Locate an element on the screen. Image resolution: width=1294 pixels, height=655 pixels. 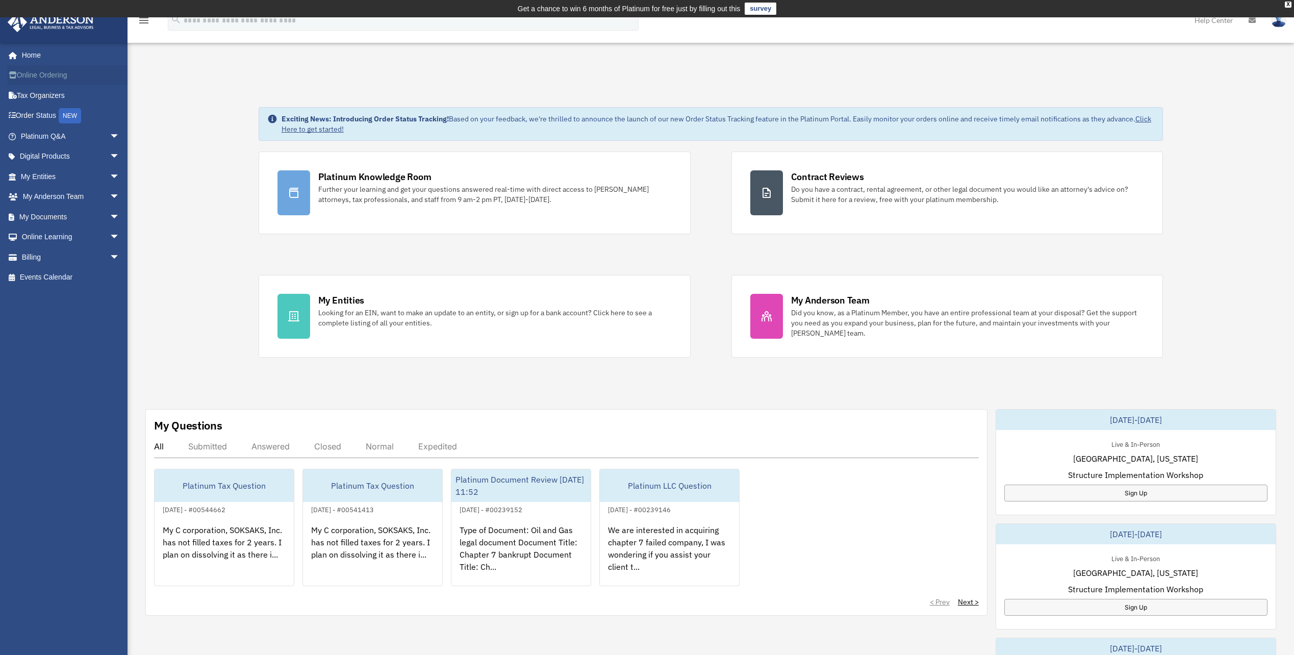
div: Contract Reviews is located at coordinates (827, 176).